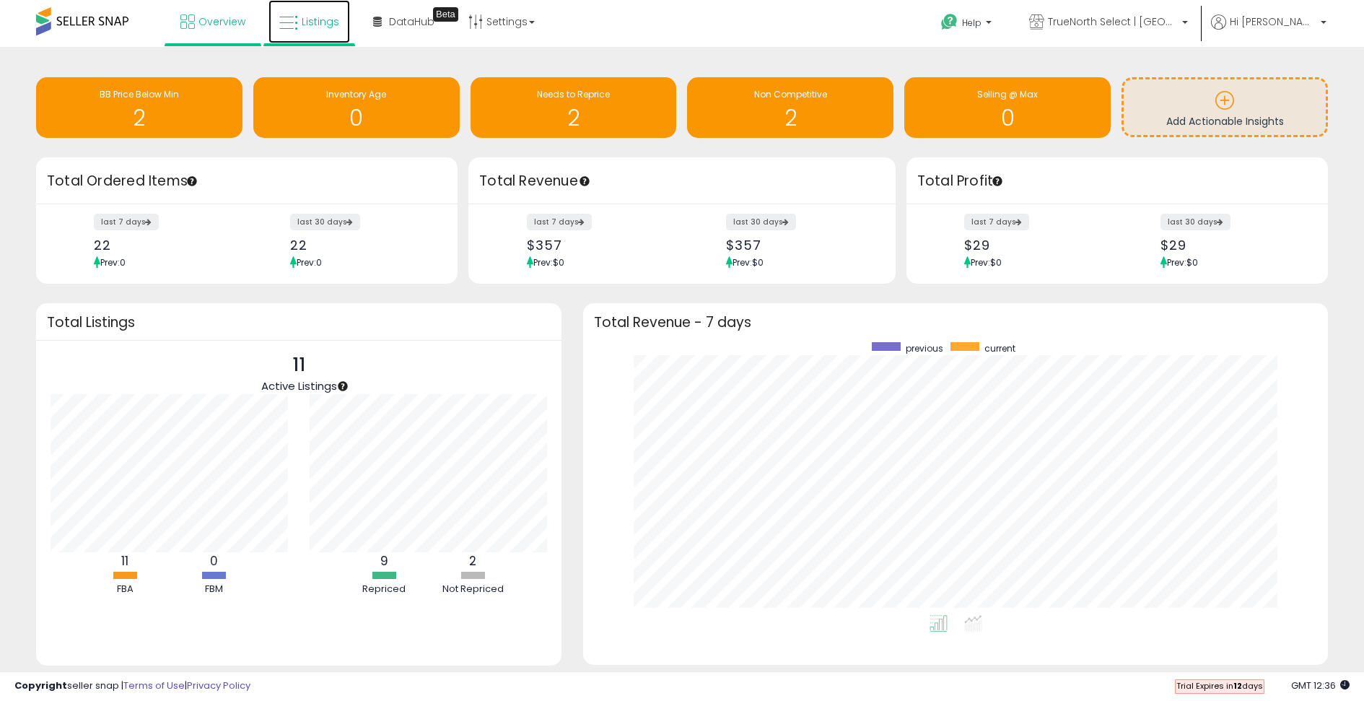 Image resolution: width=1364 pixels, height=701 pixels. I want to click on h3: Total Profit, so click(1117, 181).